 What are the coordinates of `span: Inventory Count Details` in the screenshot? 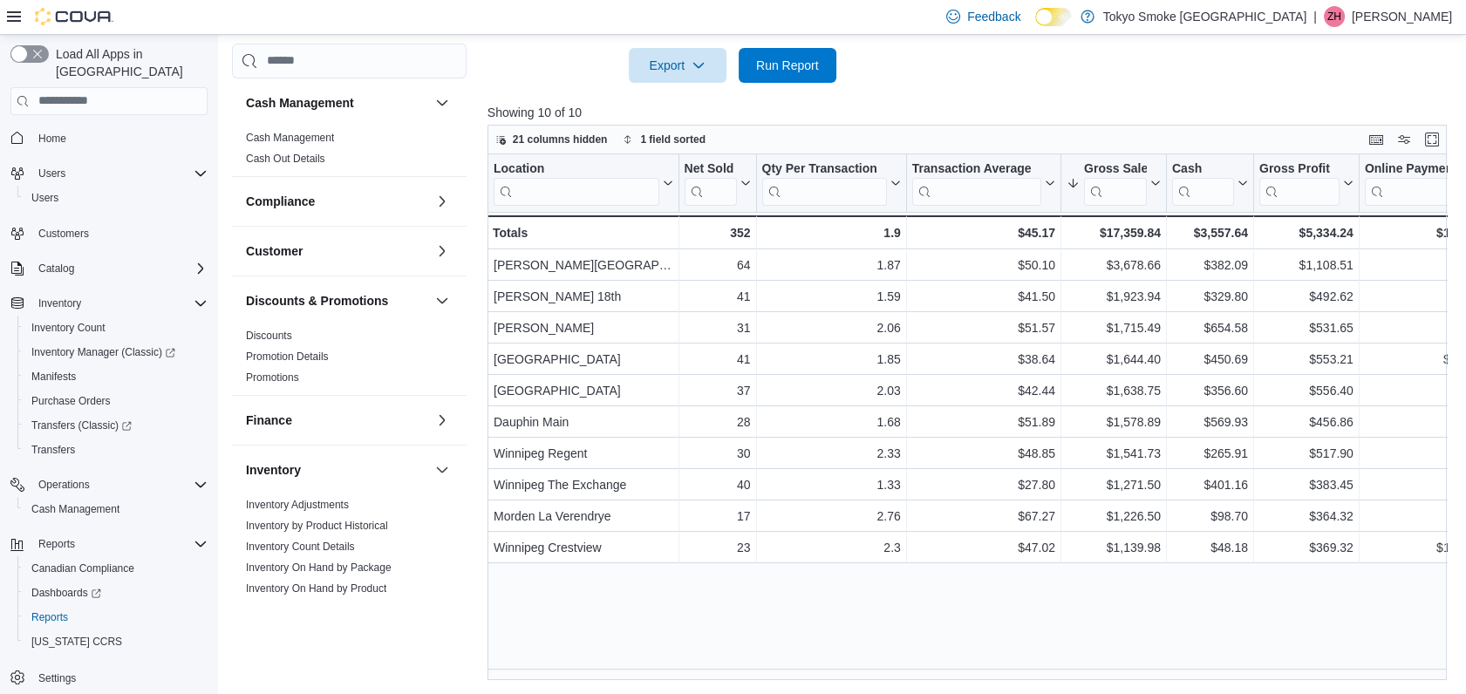 It's located at (300, 547).